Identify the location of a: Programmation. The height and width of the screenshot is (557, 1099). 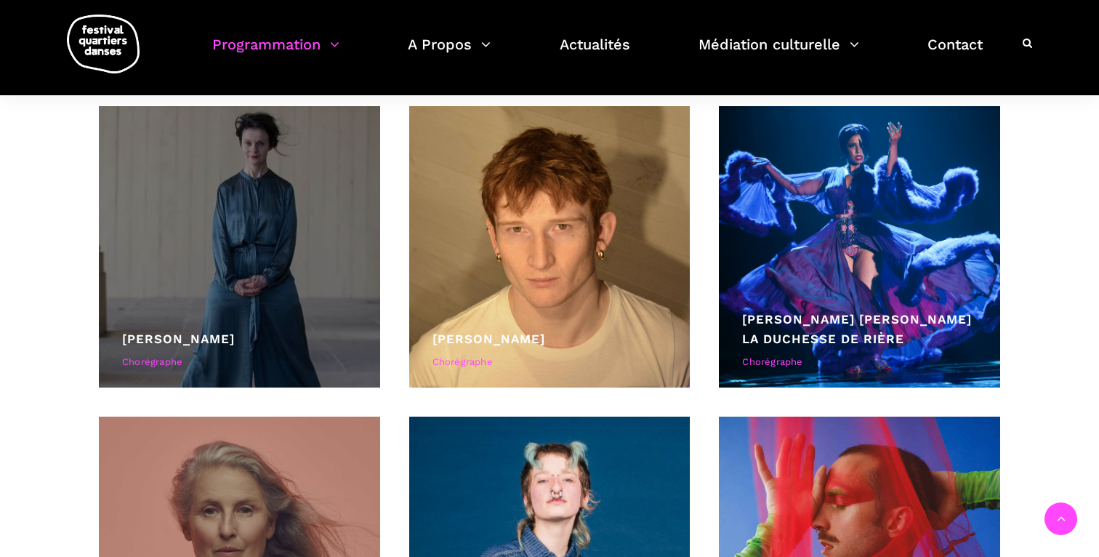
(275, 53).